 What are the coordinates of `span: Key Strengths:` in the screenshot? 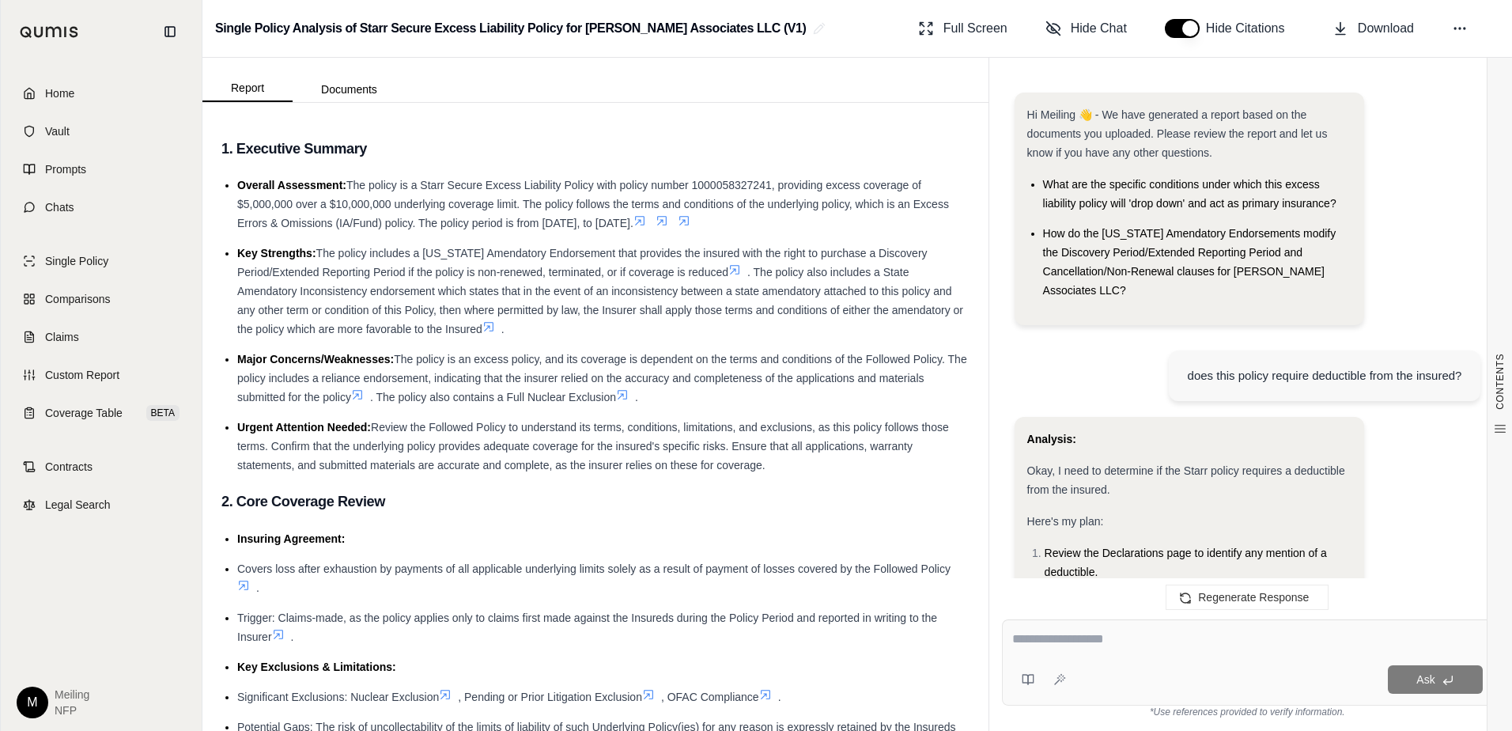 It's located at (277, 253).